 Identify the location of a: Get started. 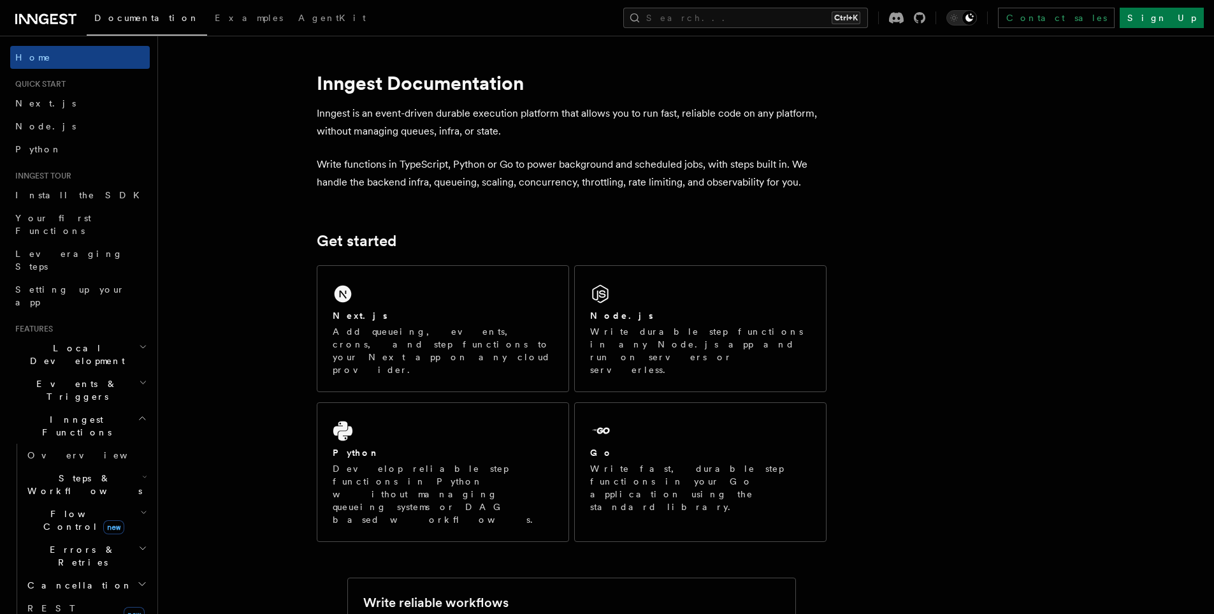
(356, 241).